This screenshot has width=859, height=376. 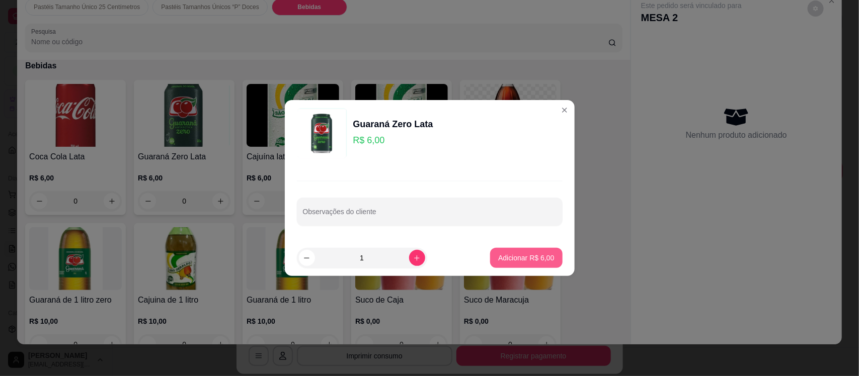 I want to click on p: R$ 6,00, so click(x=393, y=140).